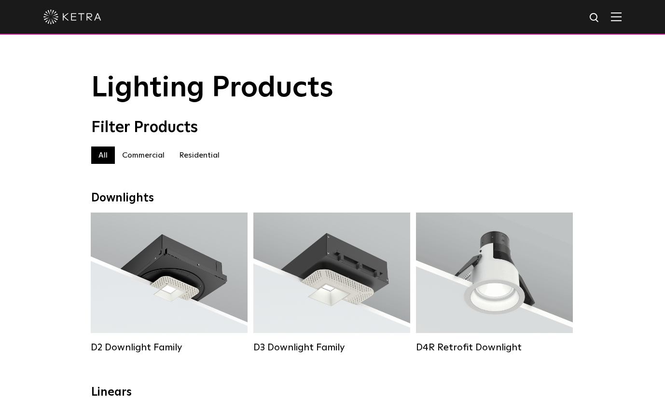 The image size is (665, 400). Describe the element at coordinates (332, 198) in the screenshot. I see `div: Downlights` at that location.